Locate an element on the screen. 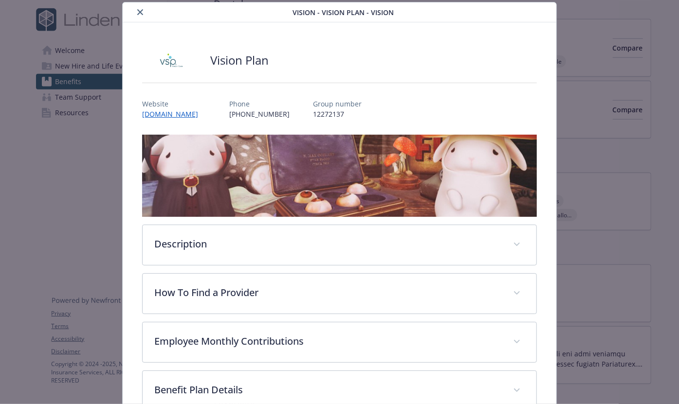 Image resolution: width=679 pixels, height=404 pixels. h2: Vision Plan is located at coordinates (239, 60).